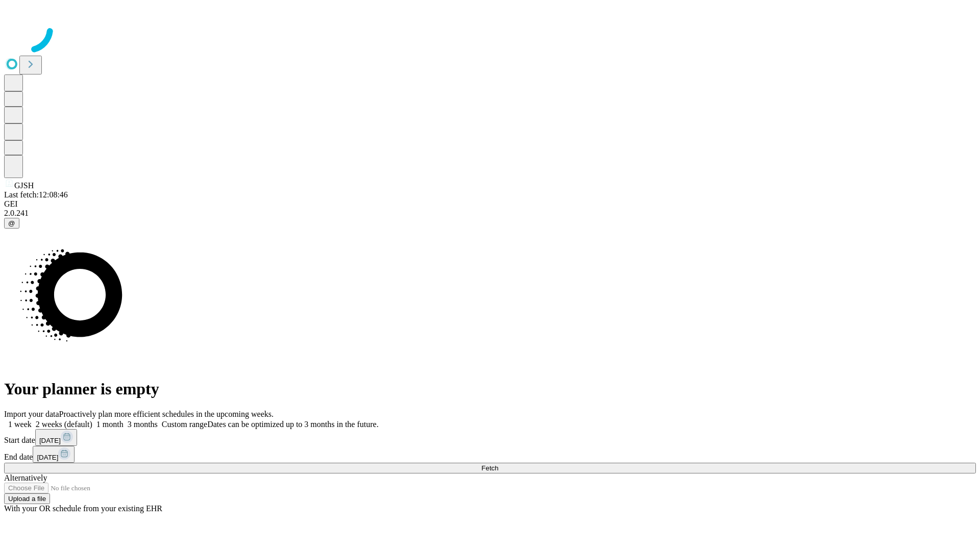  What do you see at coordinates (110, 424) in the screenshot?
I see `span: 1 month` at bounding box center [110, 424].